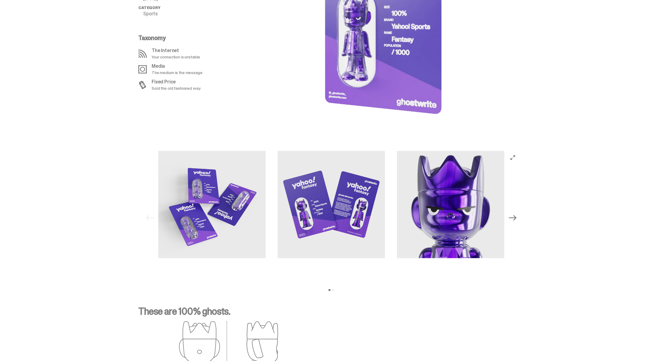 The height and width of the screenshot is (361, 667). Describe the element at coordinates (149, 8) in the screenshot. I see `span: Category` at that location.